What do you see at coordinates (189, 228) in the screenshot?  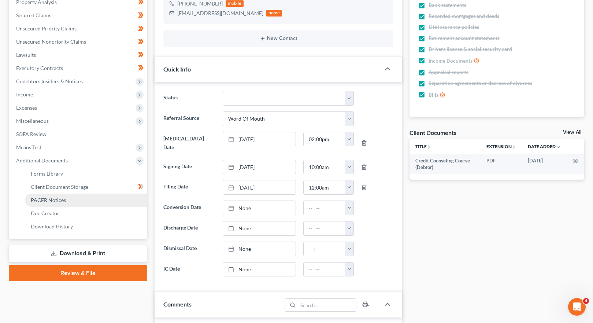 I see `label: Discharge Date` at bounding box center [189, 228].